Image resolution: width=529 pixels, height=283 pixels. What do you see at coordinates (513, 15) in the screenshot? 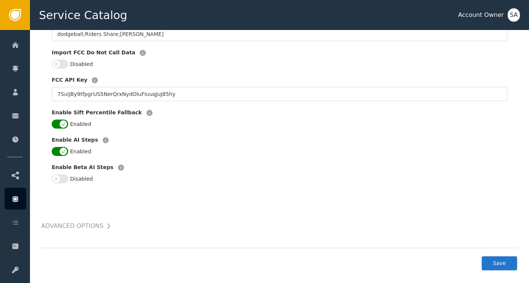
I see `button: SA` at bounding box center [513, 15].